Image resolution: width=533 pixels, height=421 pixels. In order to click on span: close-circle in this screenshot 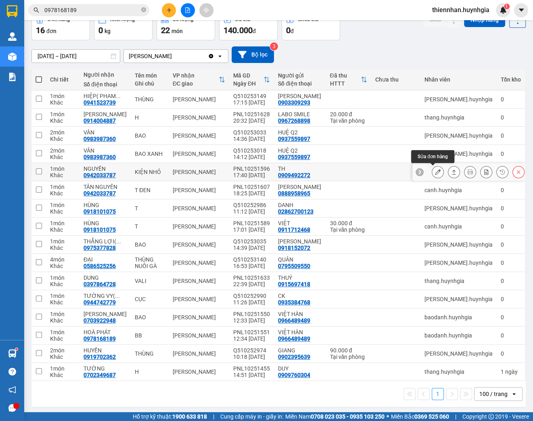, I will do `click(144, 10)`.